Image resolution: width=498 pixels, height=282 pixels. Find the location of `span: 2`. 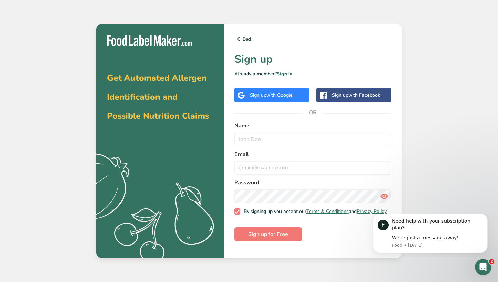

span: 2 is located at coordinates (491, 261).